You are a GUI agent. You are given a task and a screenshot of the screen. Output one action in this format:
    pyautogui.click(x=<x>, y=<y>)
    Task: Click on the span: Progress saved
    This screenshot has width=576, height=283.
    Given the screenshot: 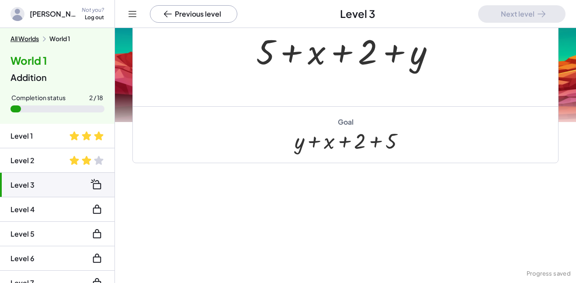 What is the action you would take?
    pyautogui.click(x=548, y=273)
    